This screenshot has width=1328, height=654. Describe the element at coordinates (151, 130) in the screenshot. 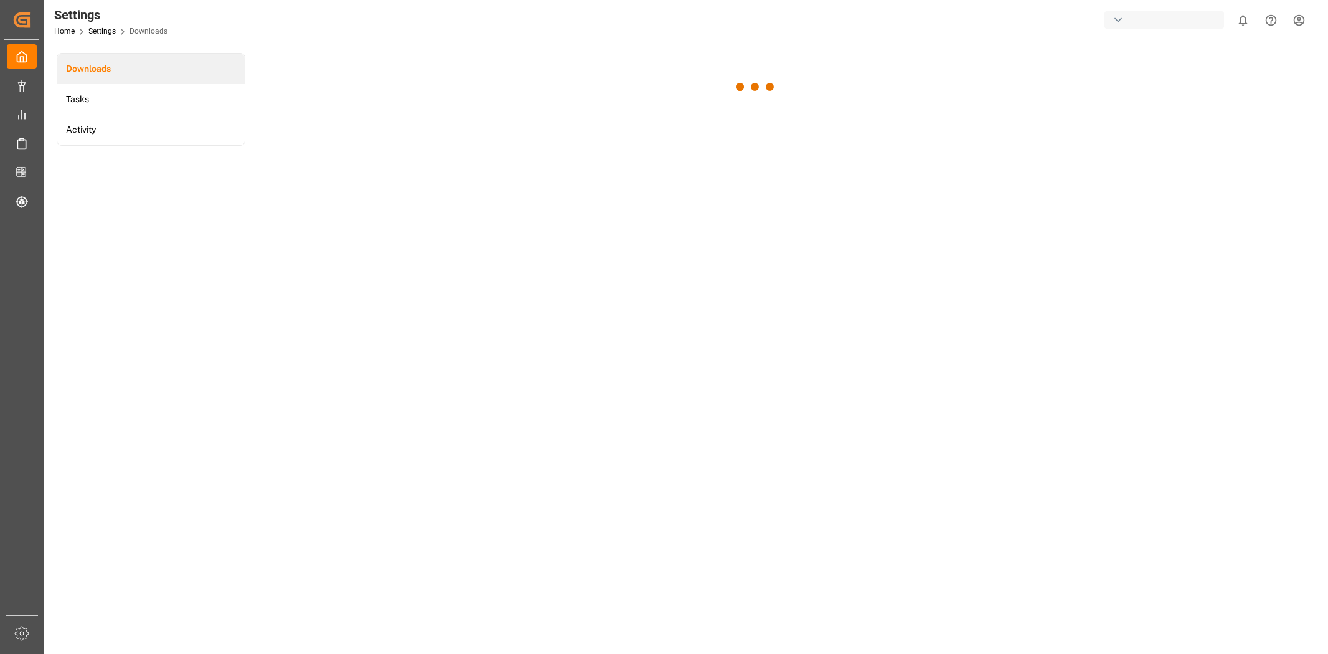

I see `li: Activity` at that location.